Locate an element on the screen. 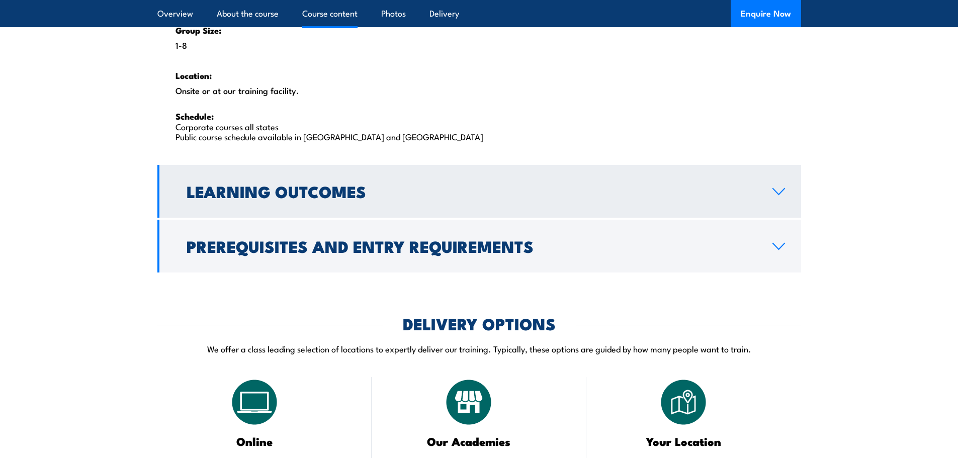  strong: Group Size: is located at coordinates (198, 30).